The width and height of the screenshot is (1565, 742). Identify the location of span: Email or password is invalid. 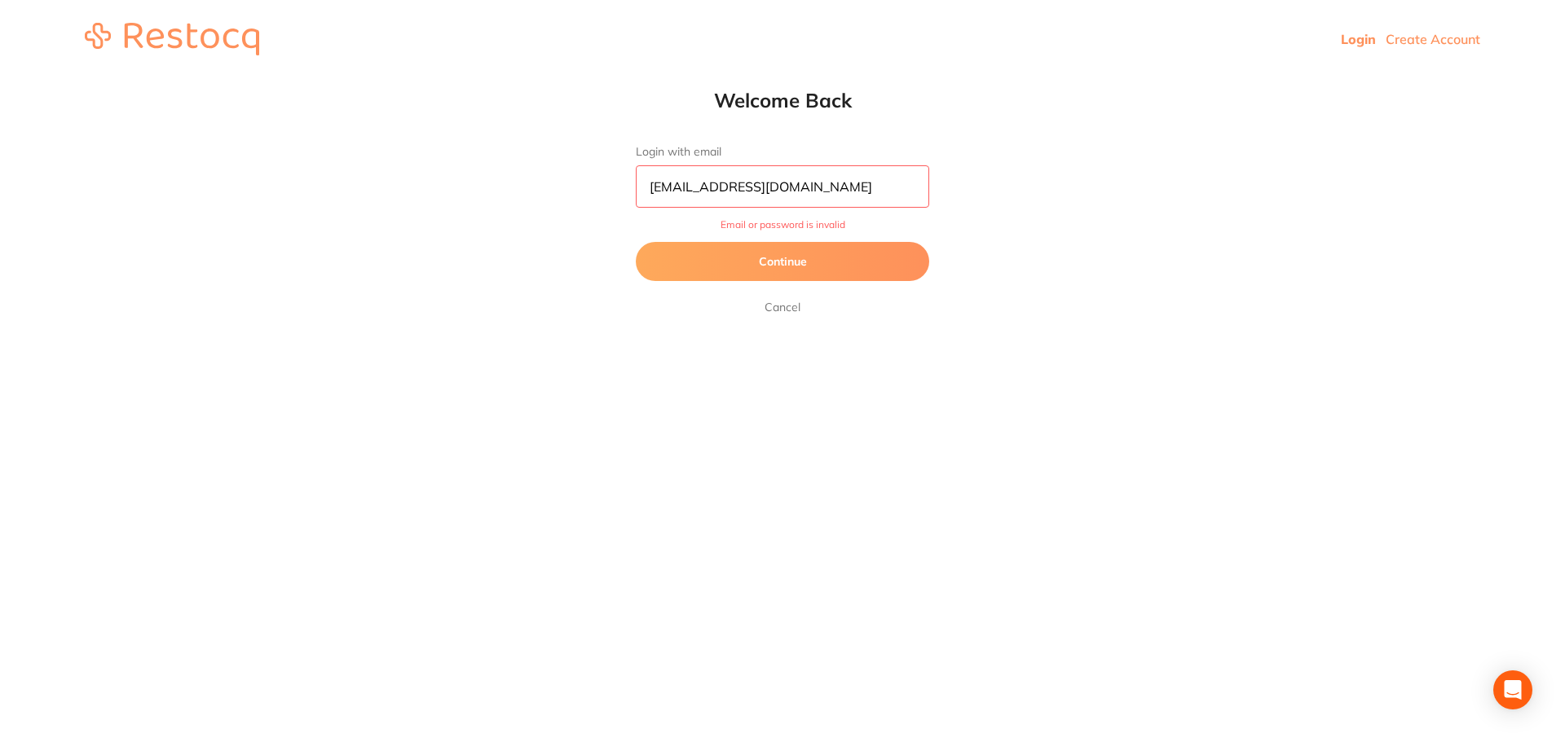
(782, 225).